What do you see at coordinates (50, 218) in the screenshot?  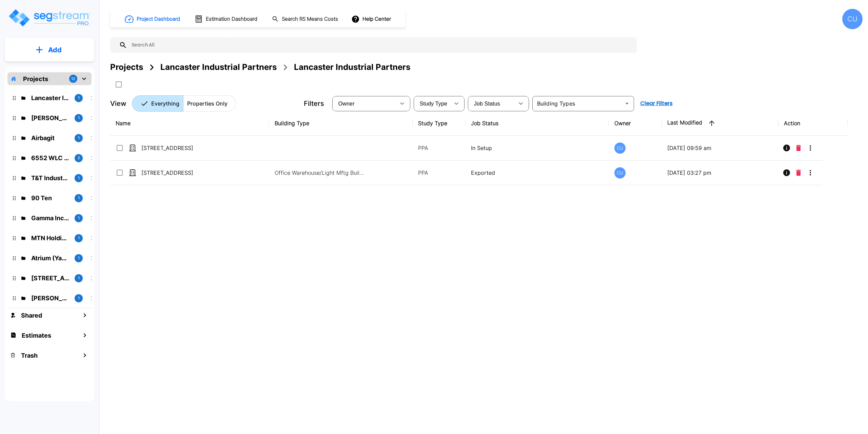 I see `p: Gamma Income` at bounding box center [50, 218].